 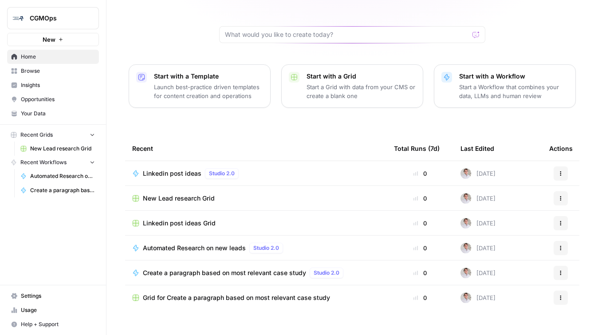 I want to click on img: CGMOps Logo, so click(x=18, y=18).